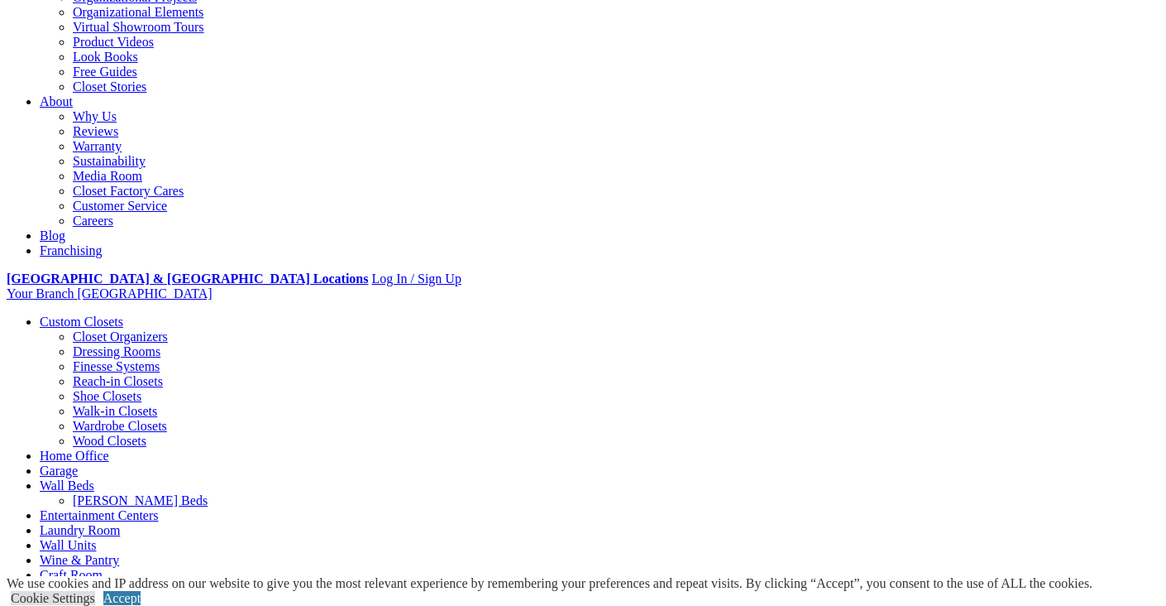  I want to click on a: Accept, so click(122, 597).